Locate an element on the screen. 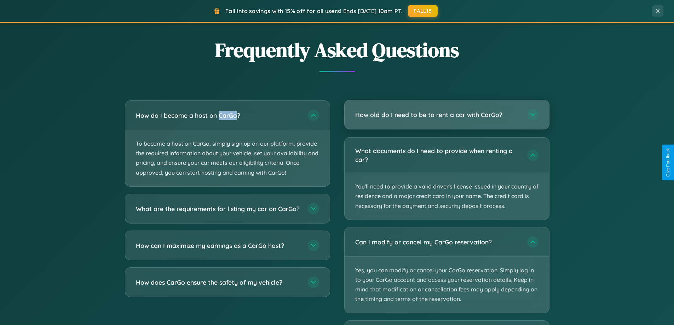 This screenshot has height=325, width=674. p: Yes, you can modify or cancel your CarGo reservation. Simply log in to your CarGo account and acc... is located at coordinates (447, 285).